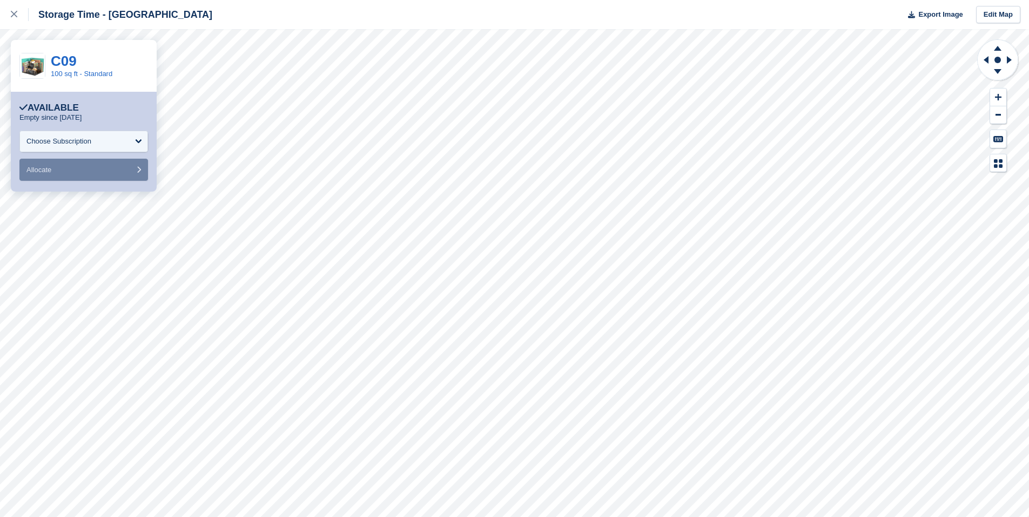  I want to click on div: Available, so click(49, 108).